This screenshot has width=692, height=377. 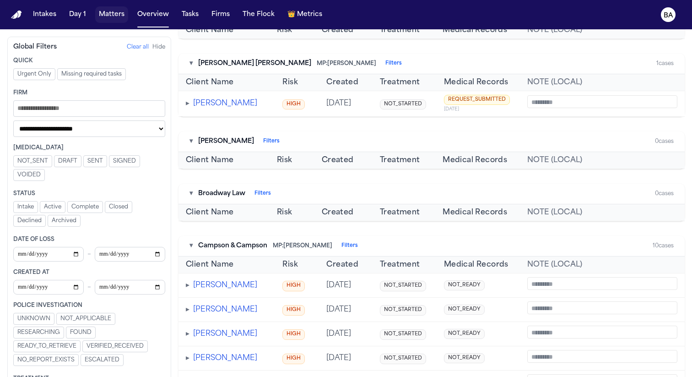 What do you see at coordinates (16, 15) in the screenshot?
I see `img: Finch Logo` at bounding box center [16, 15].